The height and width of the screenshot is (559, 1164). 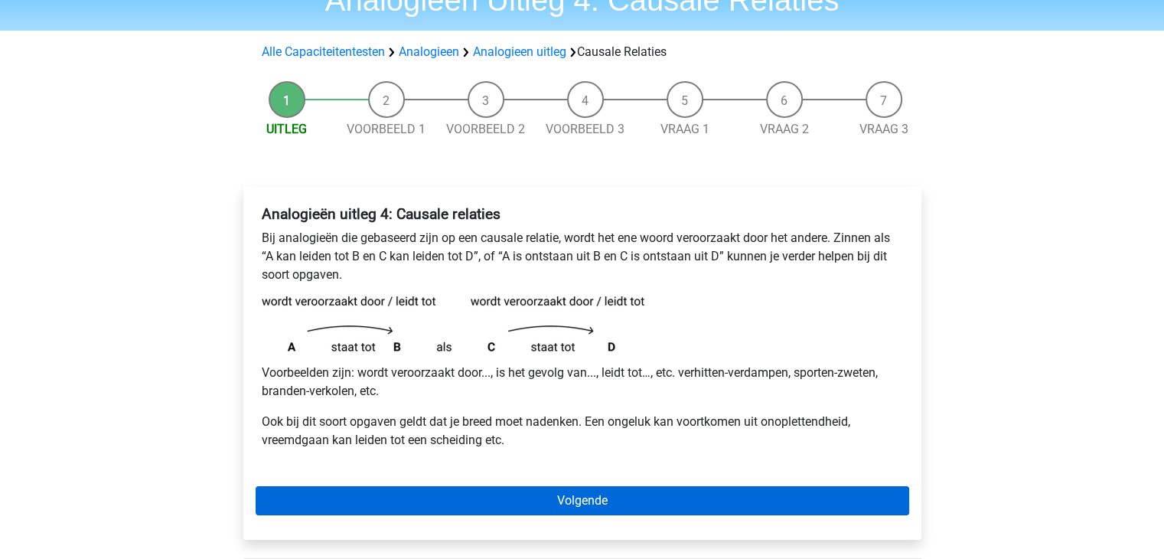 I want to click on a: Uitleg, so click(x=286, y=129).